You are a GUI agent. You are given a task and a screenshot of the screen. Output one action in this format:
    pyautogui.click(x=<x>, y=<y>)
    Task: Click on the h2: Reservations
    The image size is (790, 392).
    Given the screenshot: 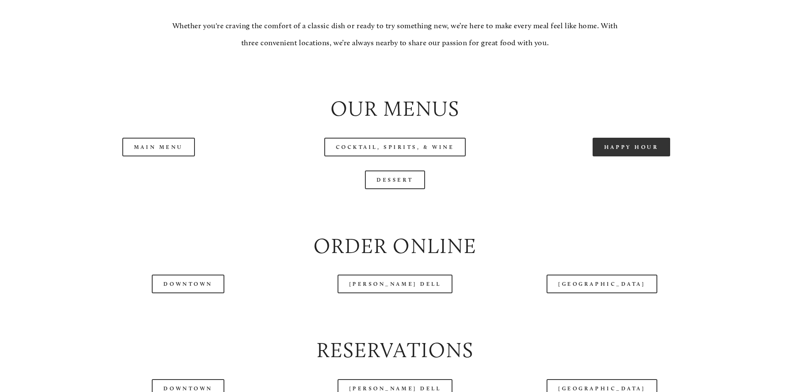 What is the action you would take?
    pyautogui.click(x=395, y=350)
    